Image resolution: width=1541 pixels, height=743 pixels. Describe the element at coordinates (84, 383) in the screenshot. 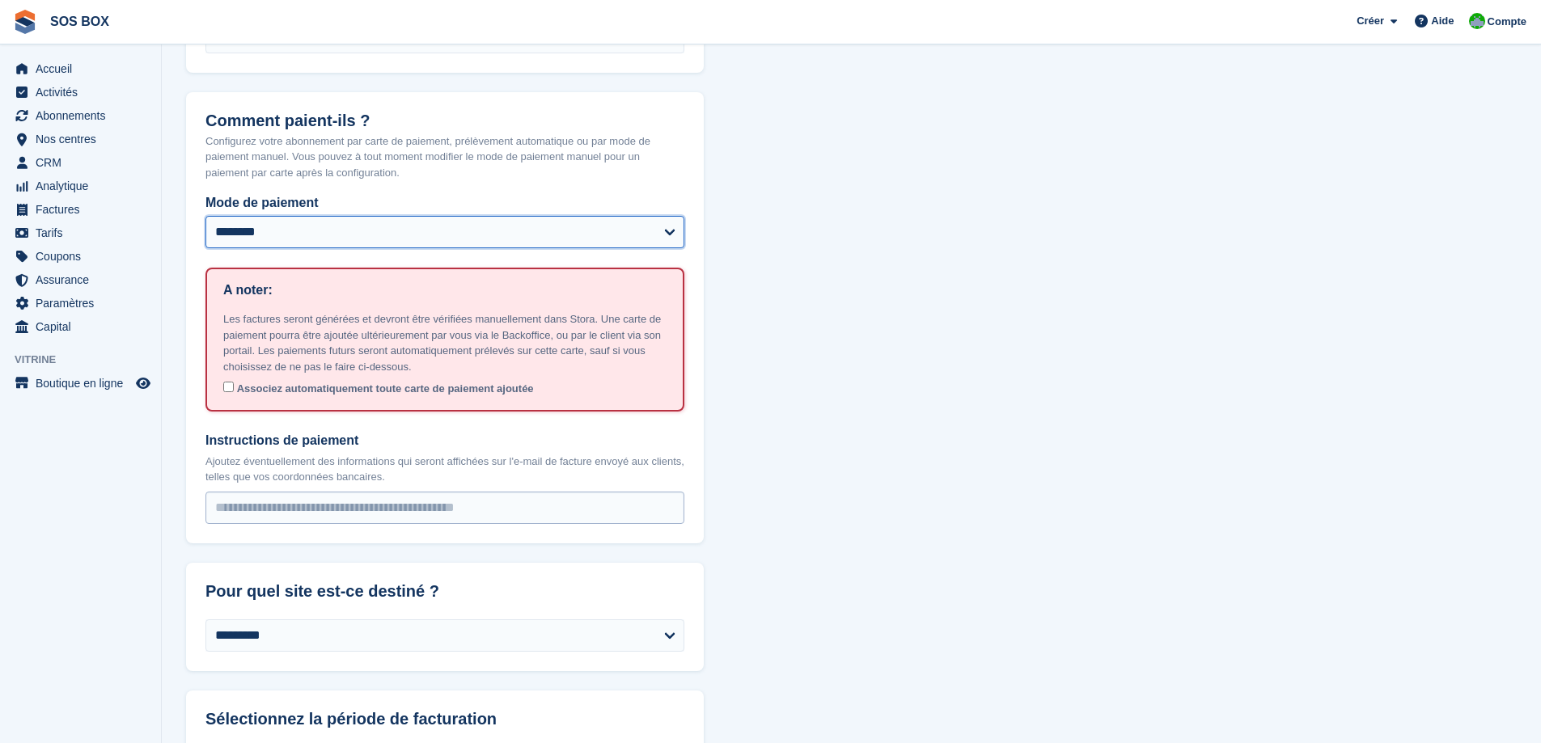

I see `span: Boutique en ligne` at that location.